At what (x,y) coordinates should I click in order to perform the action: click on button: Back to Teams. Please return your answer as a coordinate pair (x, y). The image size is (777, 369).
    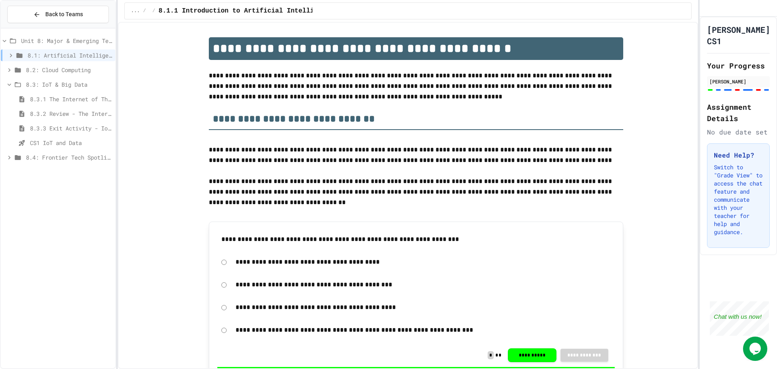
    Looking at the image, I should click on (58, 14).